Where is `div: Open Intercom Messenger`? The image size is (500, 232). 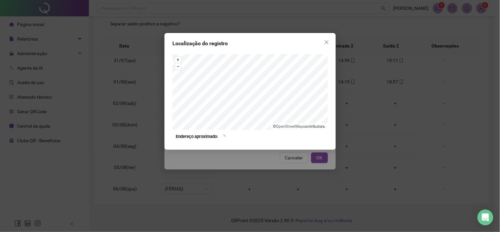 div: Open Intercom Messenger is located at coordinates (486, 217).